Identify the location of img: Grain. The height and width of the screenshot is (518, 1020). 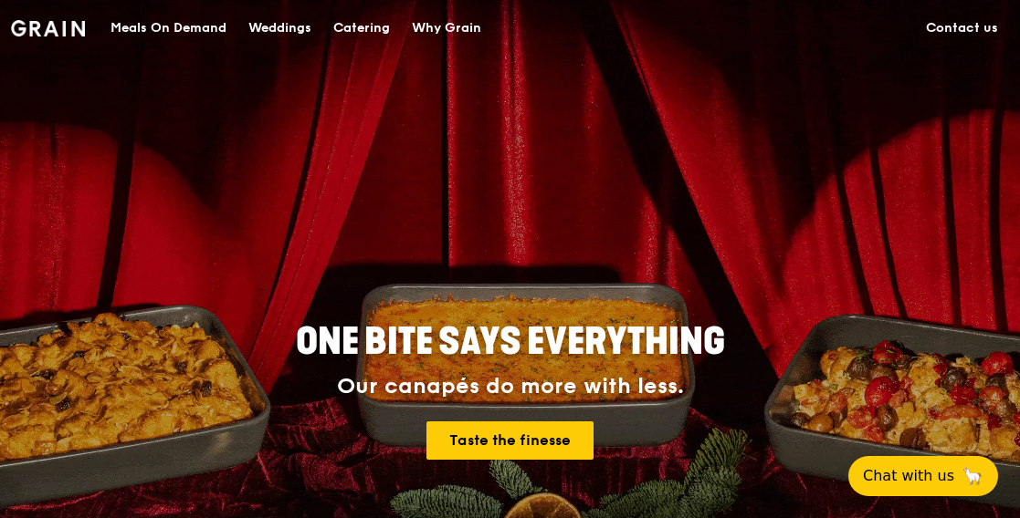
(47, 28).